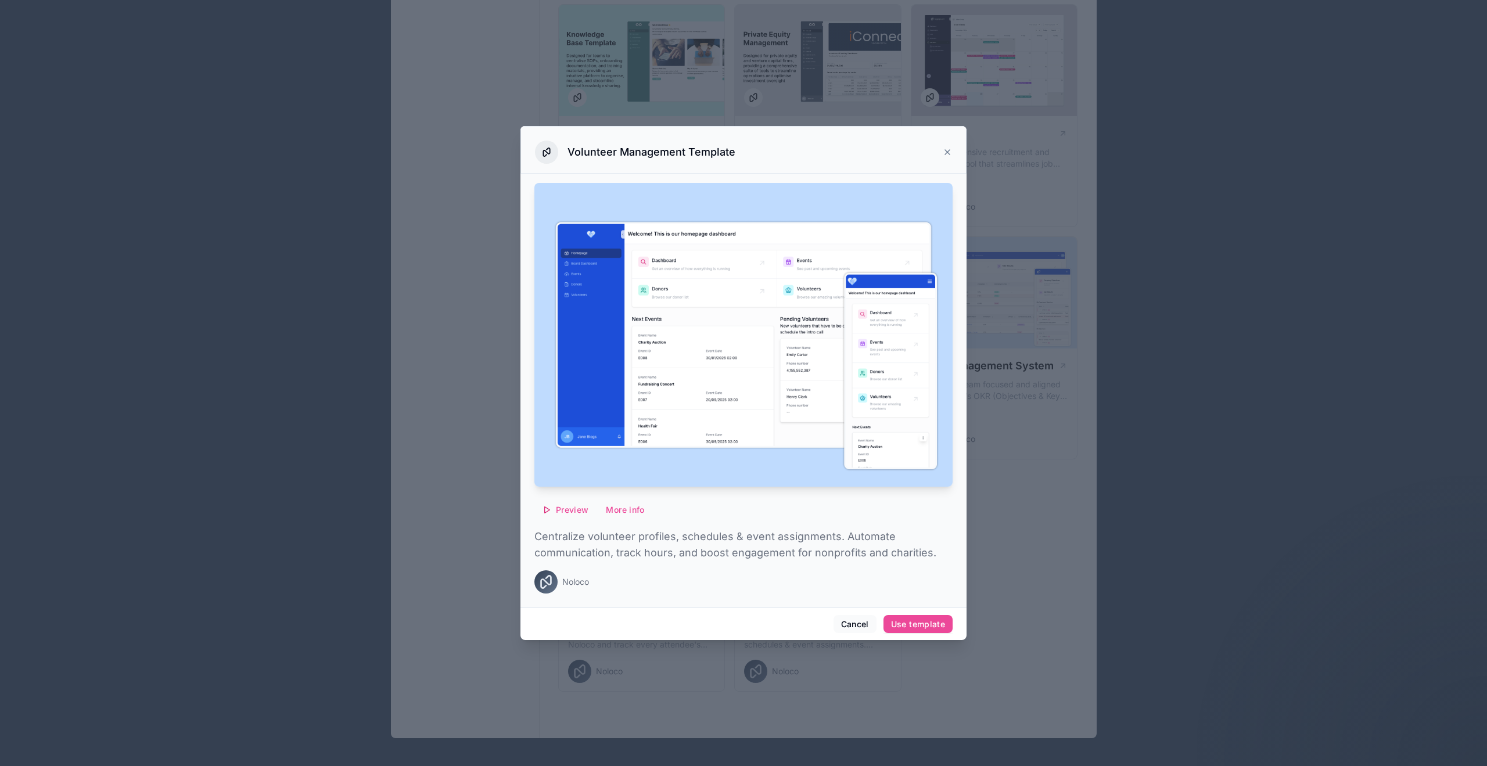 The image size is (1487, 766). I want to click on span: Noloco, so click(575, 582).